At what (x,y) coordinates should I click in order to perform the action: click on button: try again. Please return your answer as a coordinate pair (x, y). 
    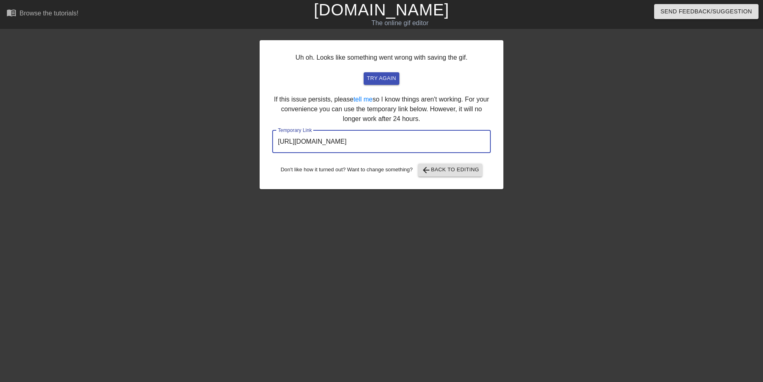
    Looking at the image, I should click on (381, 78).